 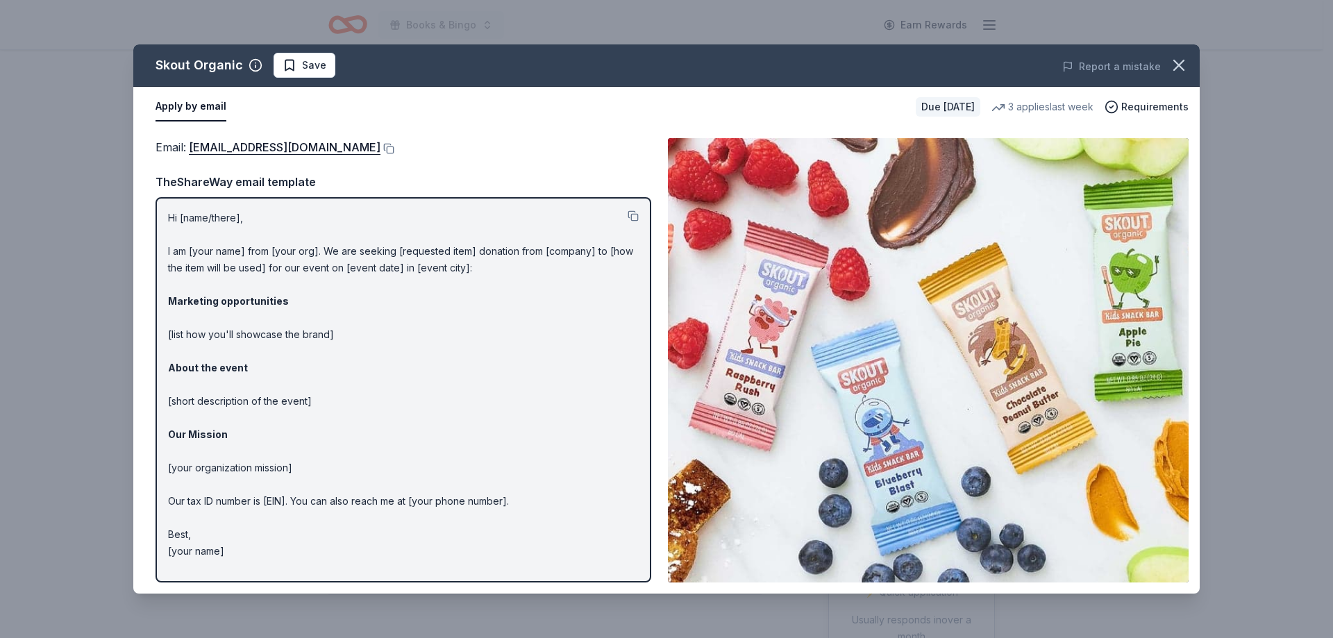 What do you see at coordinates (1146, 107) in the screenshot?
I see `button: Requirements` at bounding box center [1146, 107].